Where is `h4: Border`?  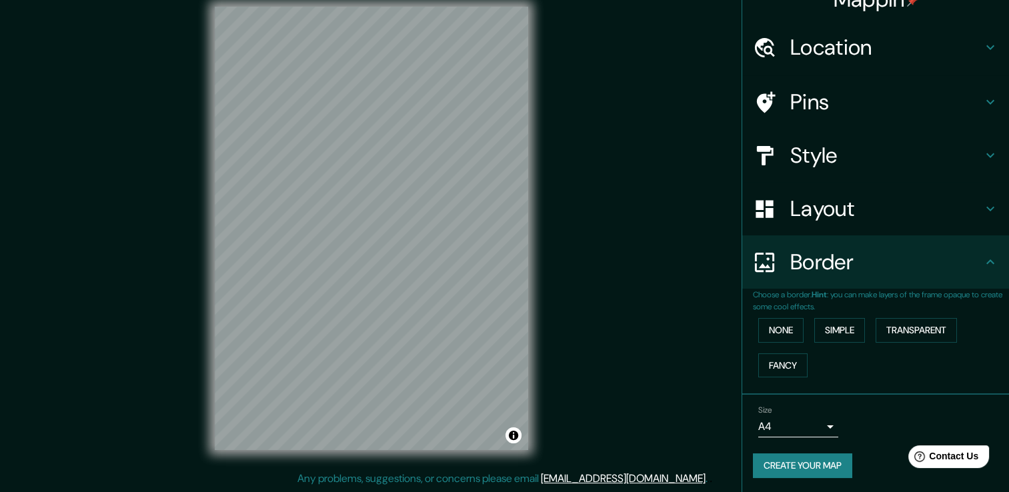 h4: Border is located at coordinates (886, 262).